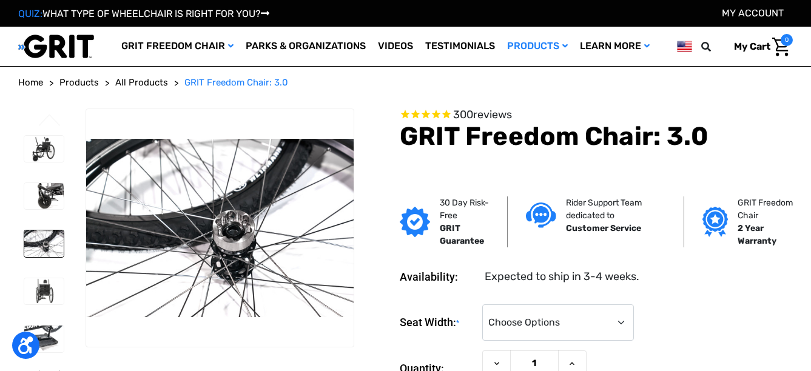 The width and height of the screenshot is (811, 371). Describe the element at coordinates (684, 46) in the screenshot. I see `img: us.png` at that location.